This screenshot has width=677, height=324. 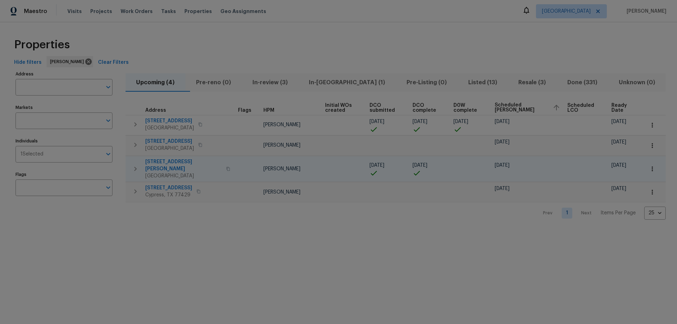 What do you see at coordinates (655, 213) in the screenshot?
I see `div: 25` at bounding box center [655, 213].